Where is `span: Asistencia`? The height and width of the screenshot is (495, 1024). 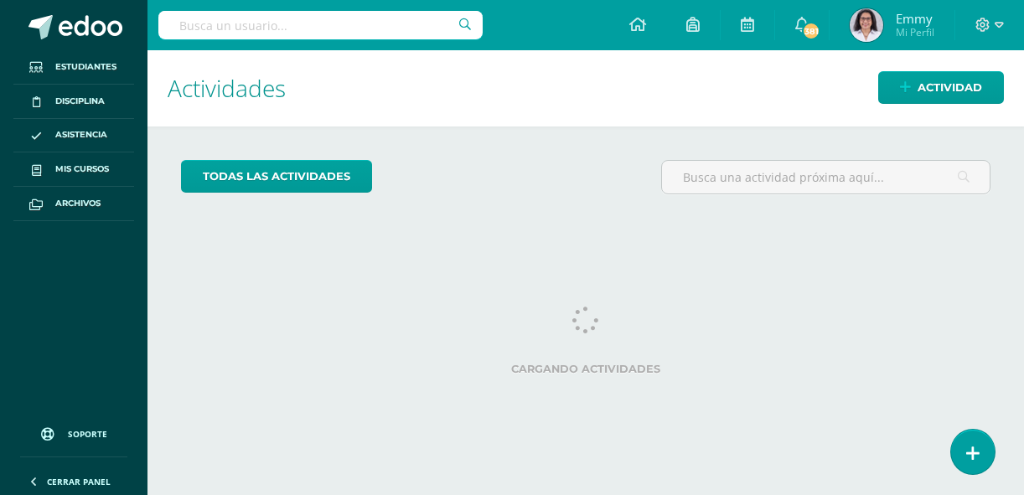 span: Asistencia is located at coordinates (81, 135).